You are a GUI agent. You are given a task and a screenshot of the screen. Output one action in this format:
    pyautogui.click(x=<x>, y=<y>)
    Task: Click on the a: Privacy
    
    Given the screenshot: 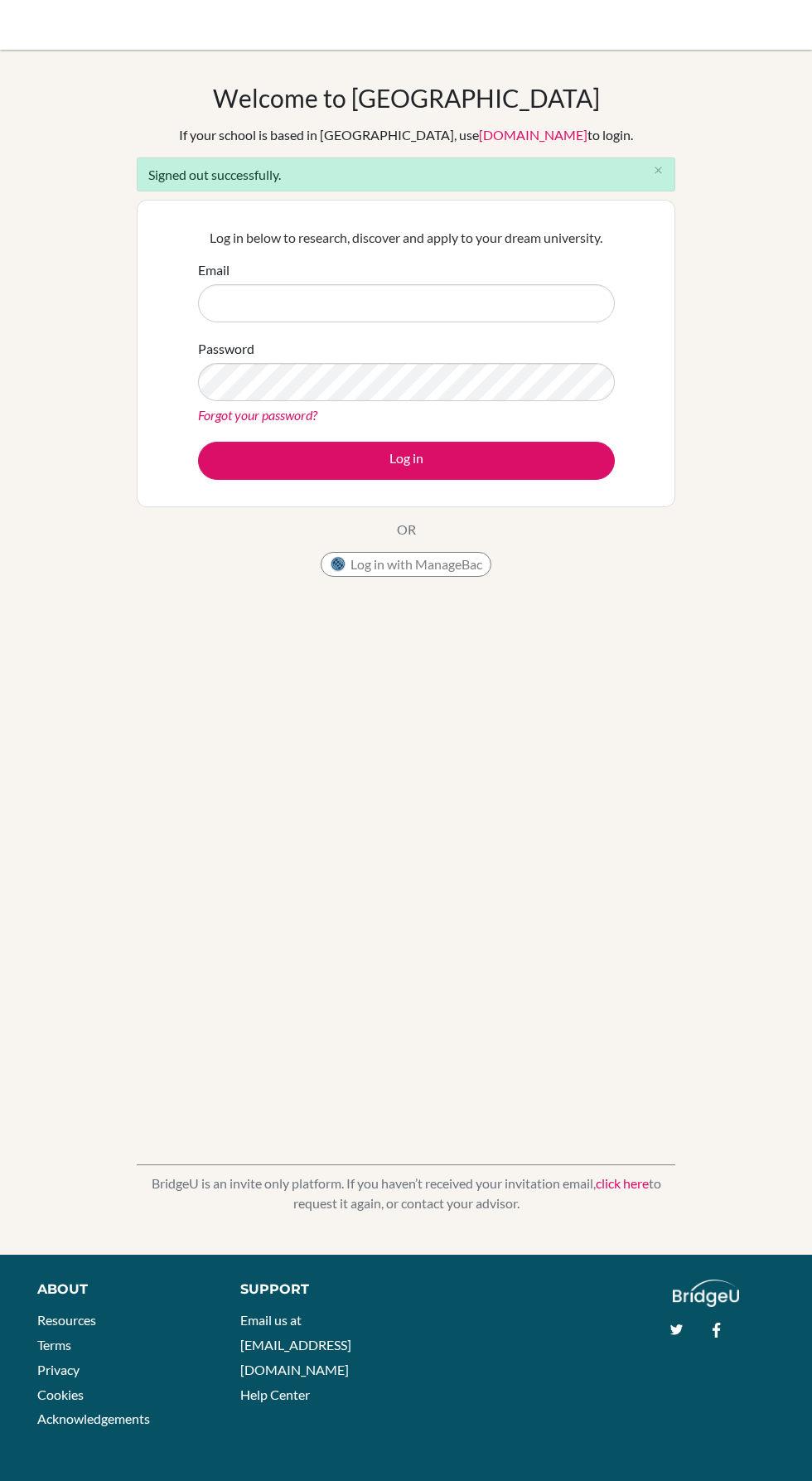 What is the action you would take?
    pyautogui.click(x=58, y=1370)
    